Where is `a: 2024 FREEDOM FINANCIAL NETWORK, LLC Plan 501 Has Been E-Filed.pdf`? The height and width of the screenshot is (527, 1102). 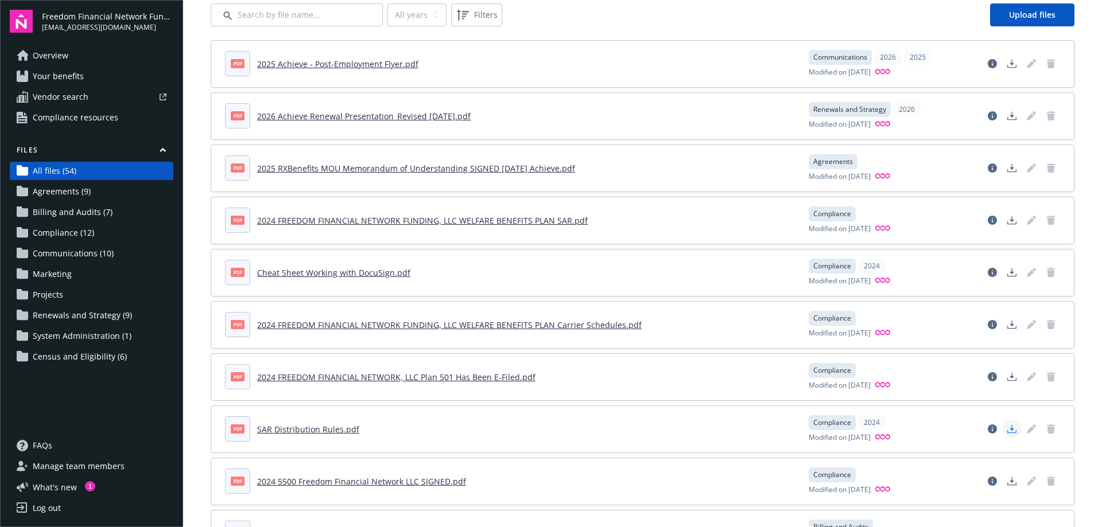 a: 2024 FREEDOM FINANCIAL NETWORK, LLC Plan 501 Has Been E-Filed.pdf is located at coordinates (396, 377).